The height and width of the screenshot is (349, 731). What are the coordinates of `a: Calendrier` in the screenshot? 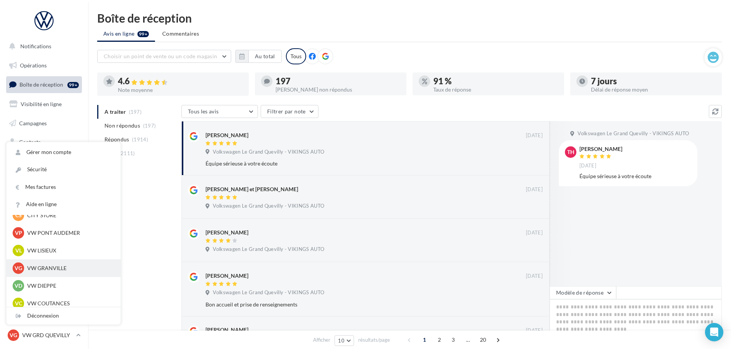 It's located at (44, 180).